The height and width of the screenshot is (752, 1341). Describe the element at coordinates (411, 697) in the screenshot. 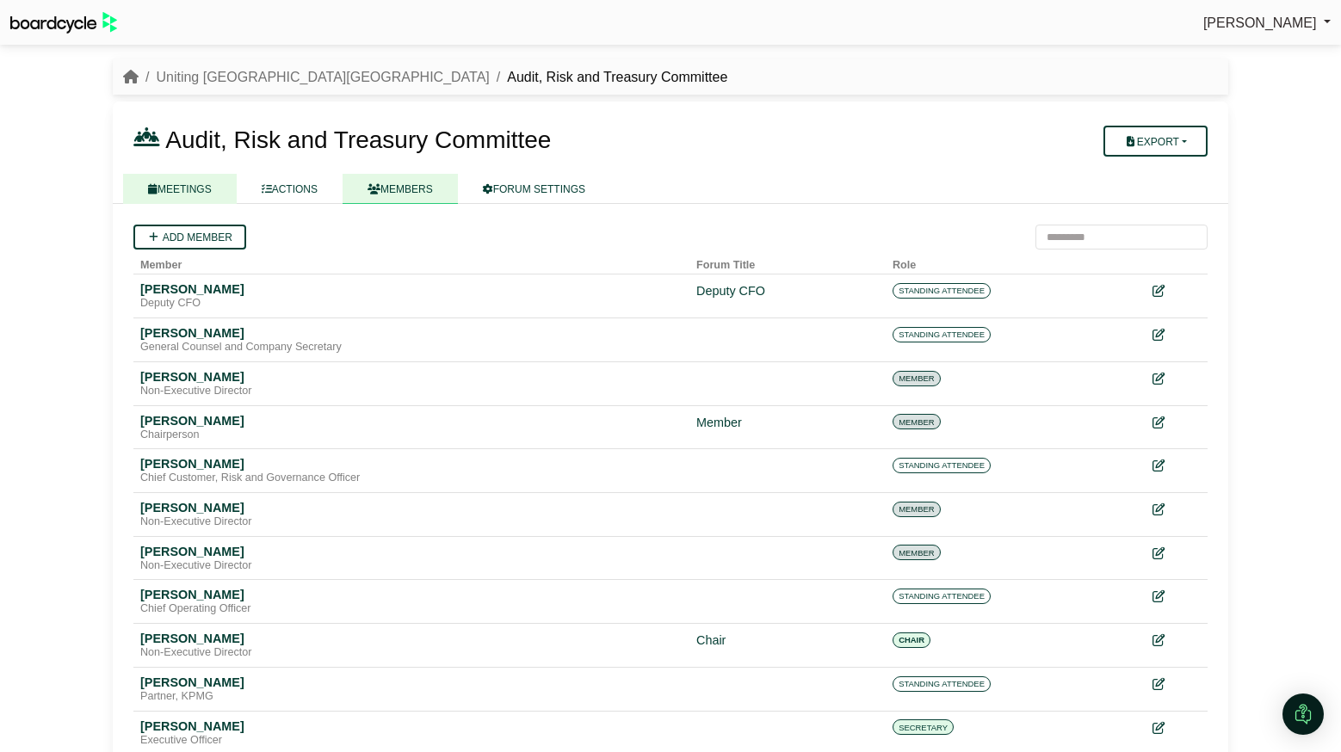

I see `div: Partner, KPMG` at that location.